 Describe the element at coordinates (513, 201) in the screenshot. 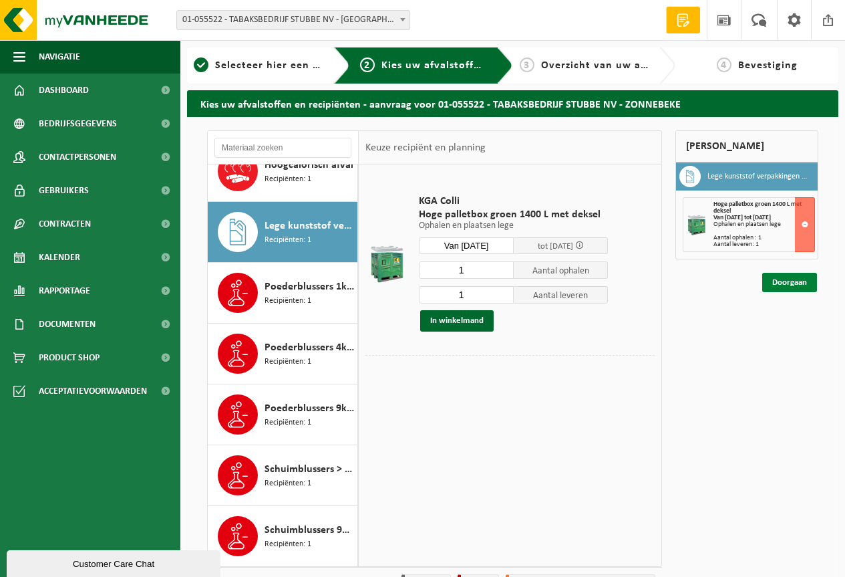

I see `span: KGA Colli` at that location.